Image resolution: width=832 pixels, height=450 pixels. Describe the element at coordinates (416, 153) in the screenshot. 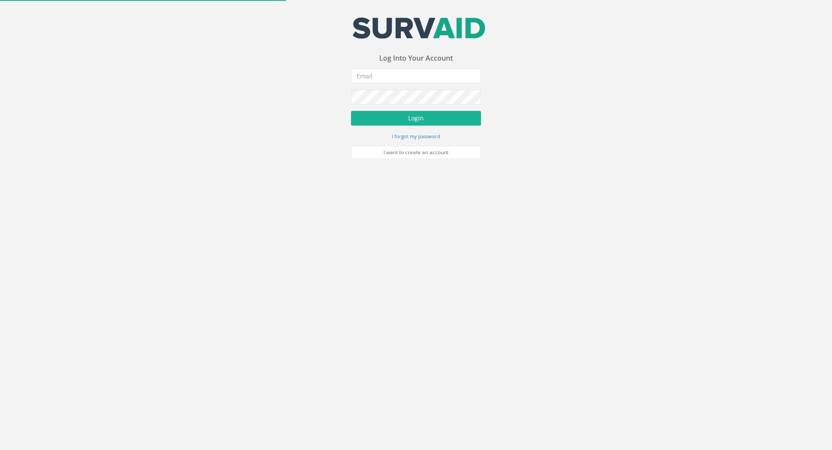

I see `a: I want to create an account` at that location.